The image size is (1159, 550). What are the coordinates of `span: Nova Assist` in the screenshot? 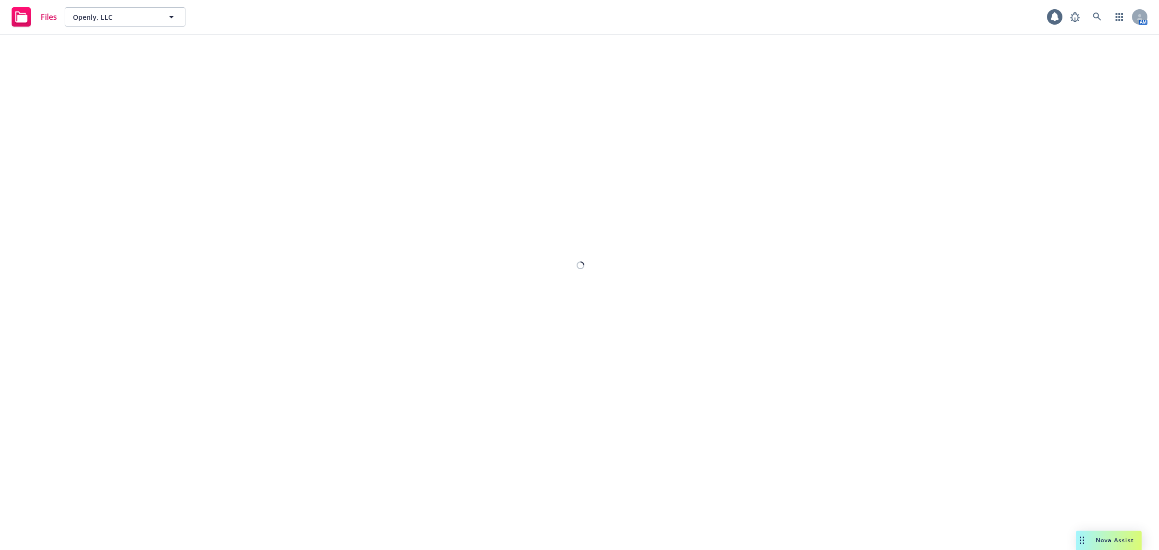 It's located at (1115, 540).